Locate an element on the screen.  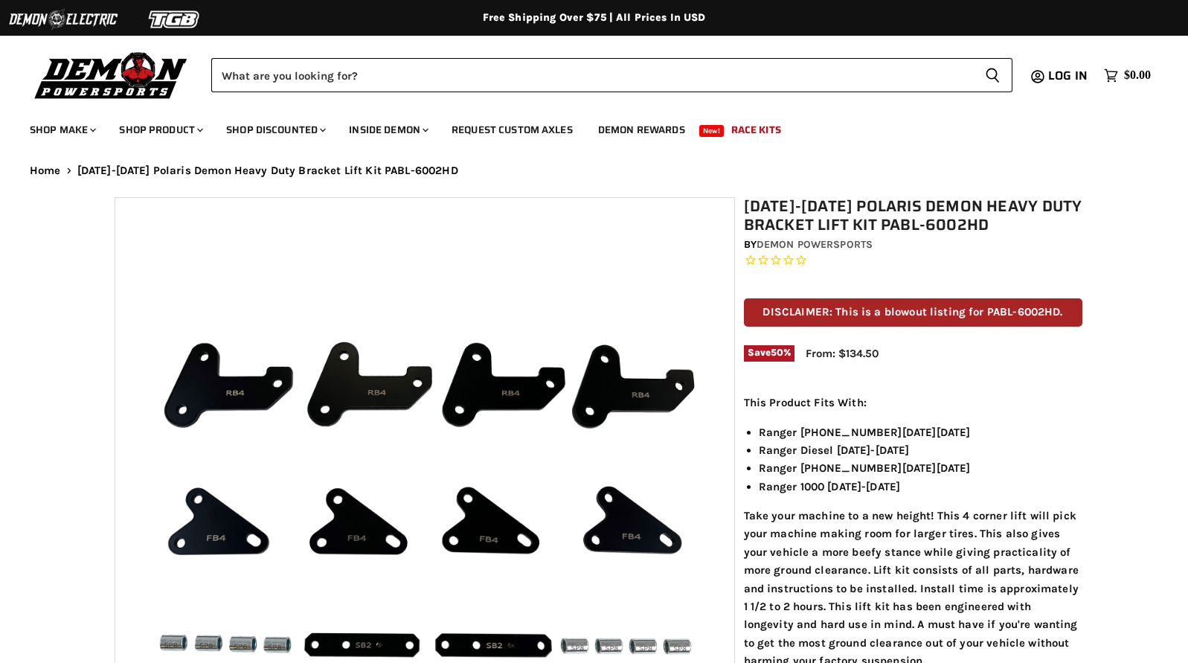
span: From: $134.50 is located at coordinates (842, 353).